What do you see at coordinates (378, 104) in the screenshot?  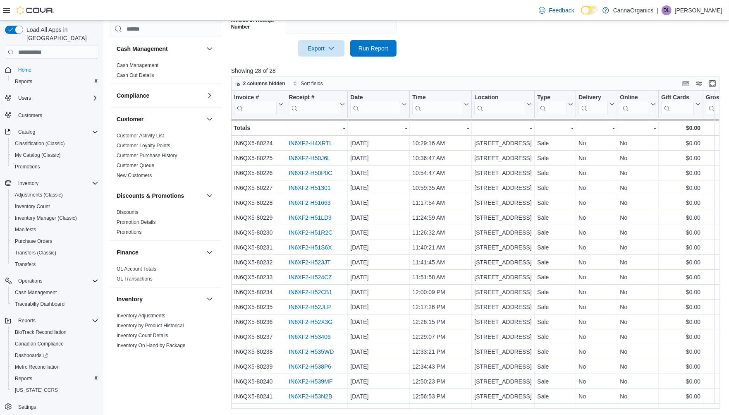 I see `button: Date` at bounding box center [378, 104].